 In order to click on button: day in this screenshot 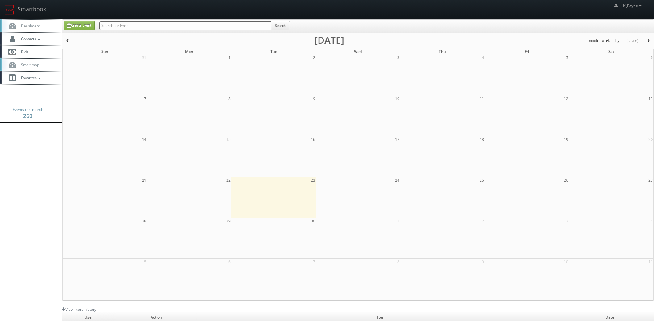, I will do `click(617, 41)`.